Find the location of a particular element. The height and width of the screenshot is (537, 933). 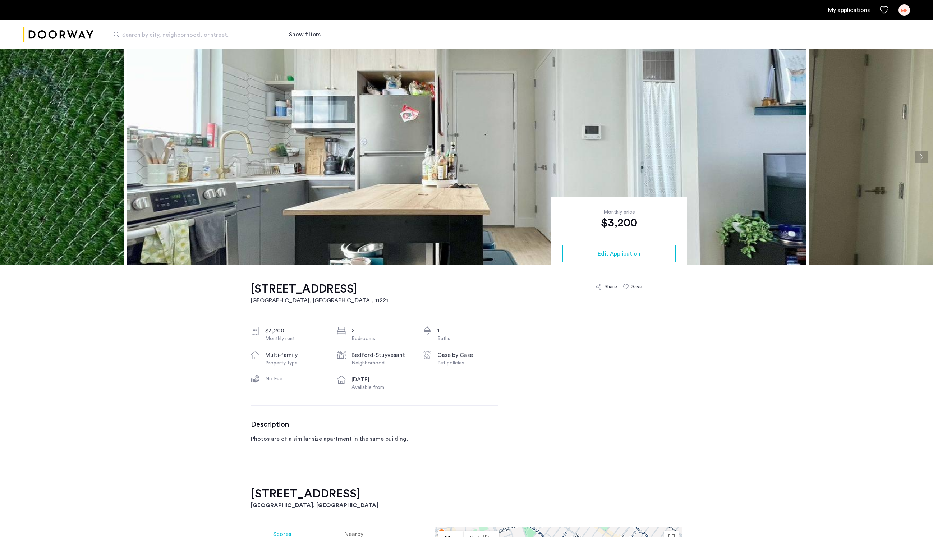

div: 1 is located at coordinates (467, 331).